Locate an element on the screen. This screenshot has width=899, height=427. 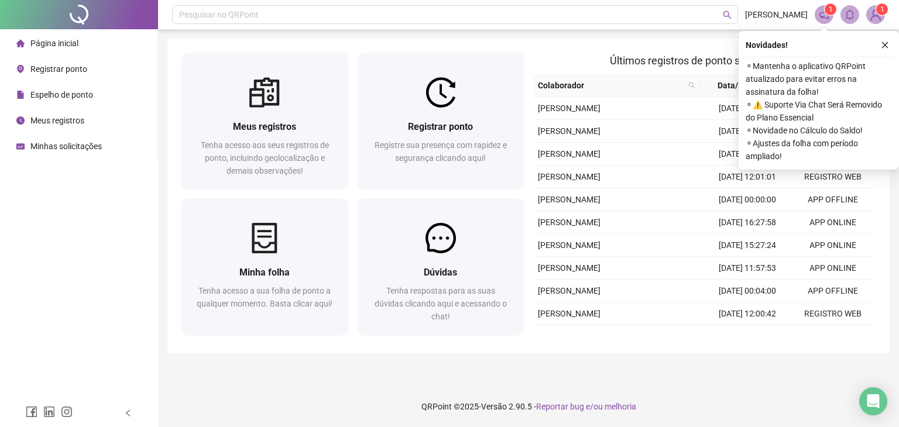
span: Espelho de ponto is located at coordinates (61, 95).